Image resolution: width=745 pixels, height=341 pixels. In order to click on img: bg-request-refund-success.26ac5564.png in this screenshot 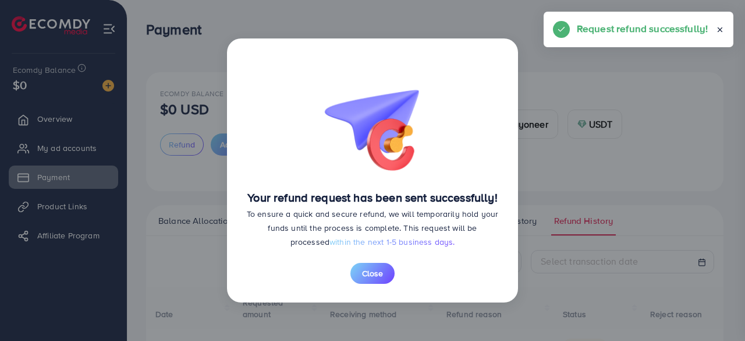, I will do `click(373, 116)`.